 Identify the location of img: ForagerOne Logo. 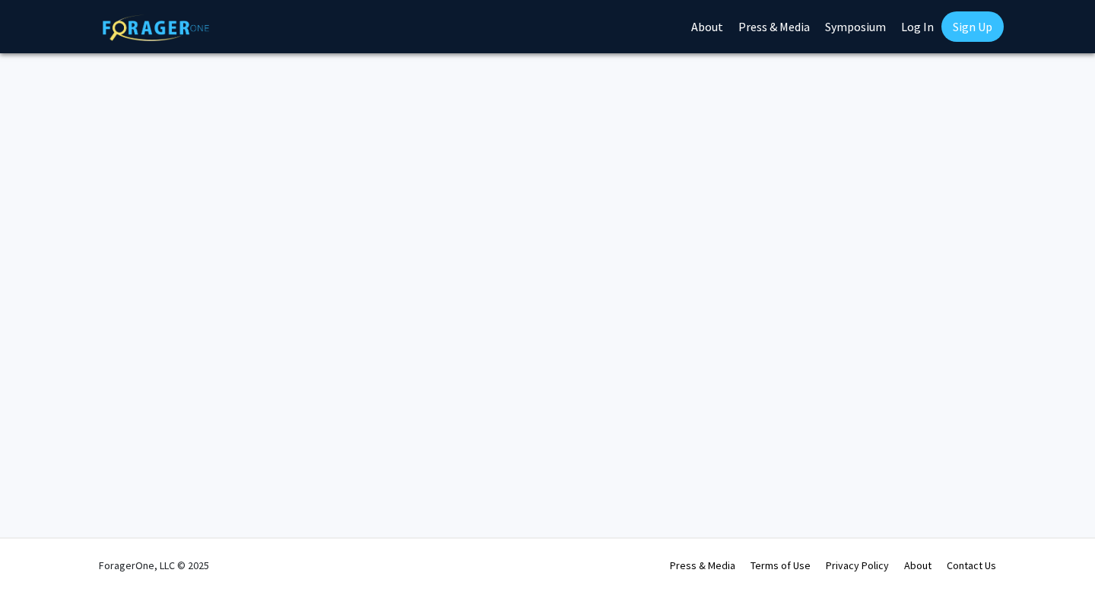
(156, 27).